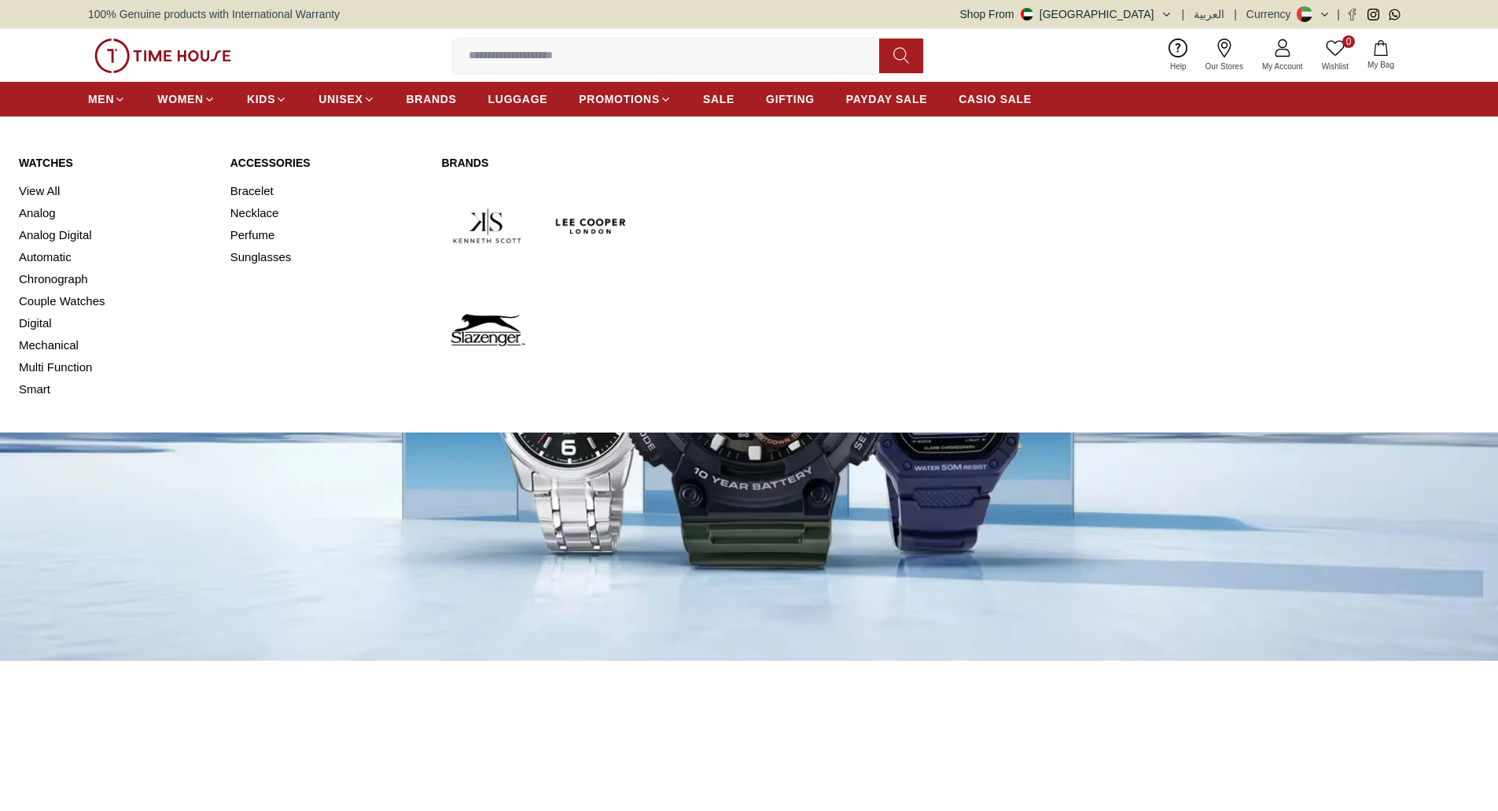 The image size is (1498, 811). What do you see at coordinates (115, 235) in the screenshot?
I see `a: Analog Digital` at bounding box center [115, 235].